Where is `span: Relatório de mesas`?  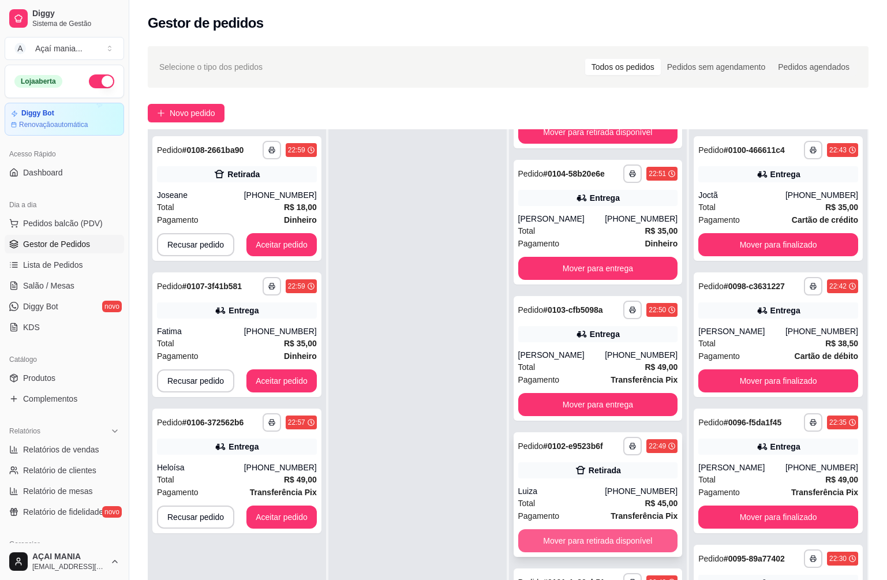 span: Relatório de mesas is located at coordinates (58, 491).